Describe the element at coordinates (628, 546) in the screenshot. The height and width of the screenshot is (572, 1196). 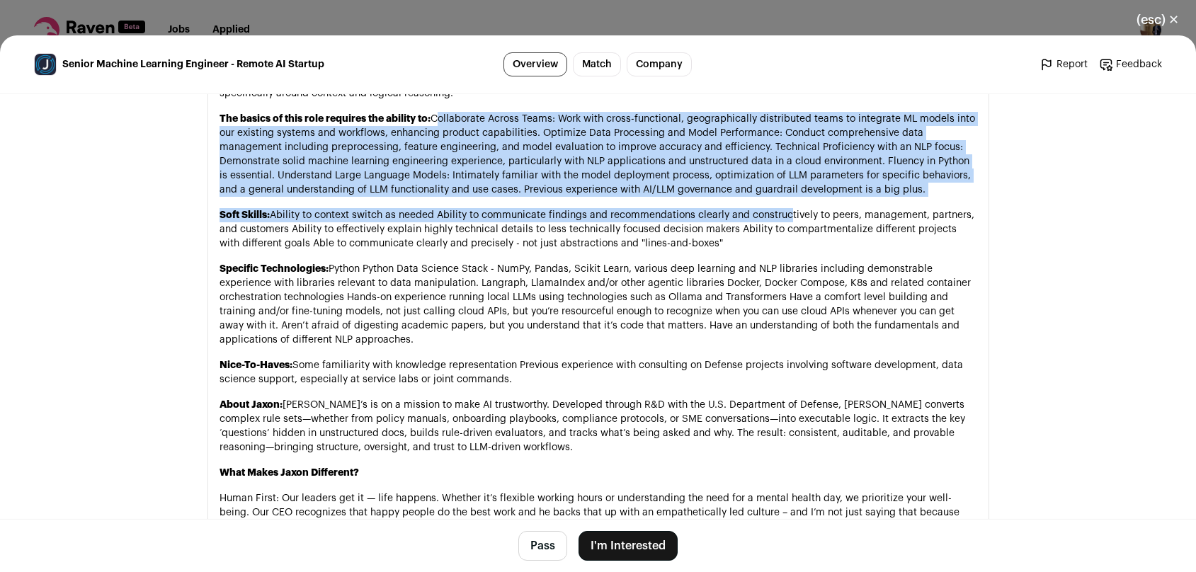
I see `button: I'm Interested` at that location.